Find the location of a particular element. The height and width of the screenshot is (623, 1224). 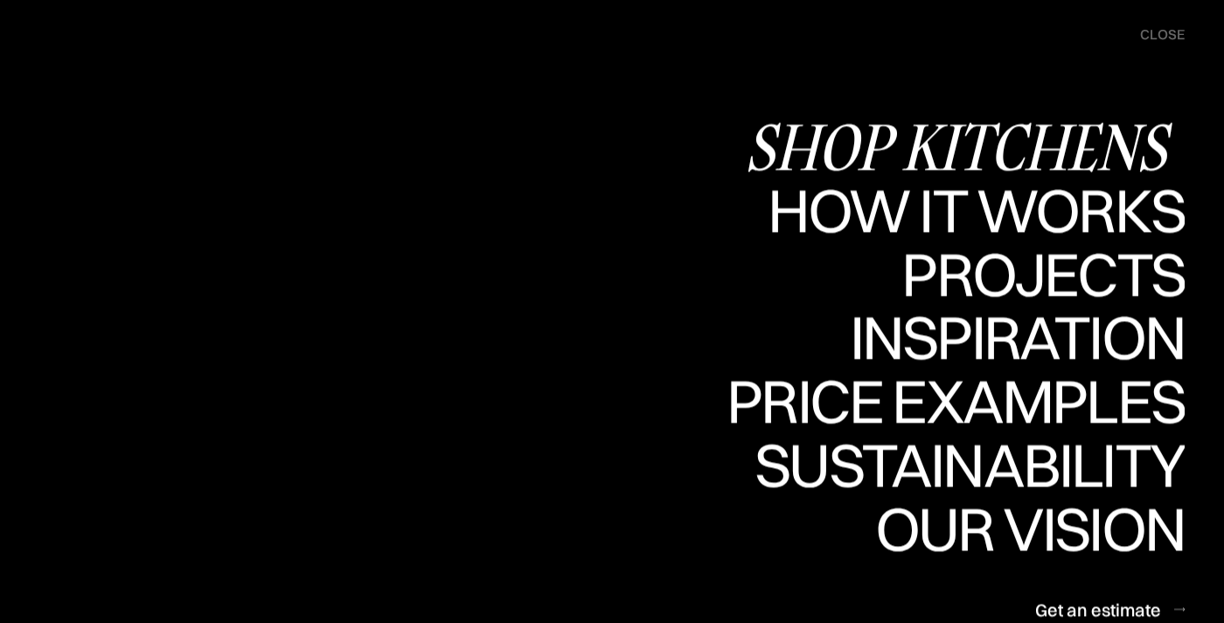

div: Shop Kitchens is located at coordinates (965, 146).